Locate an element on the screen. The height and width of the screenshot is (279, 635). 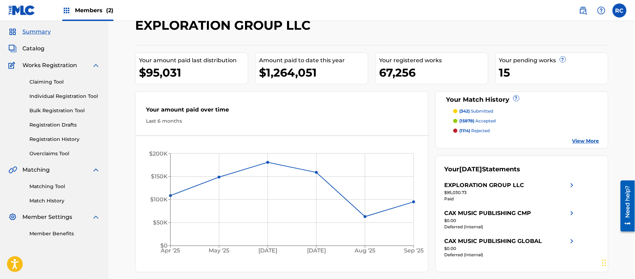
span: (15878) is located at coordinates (467, 121).